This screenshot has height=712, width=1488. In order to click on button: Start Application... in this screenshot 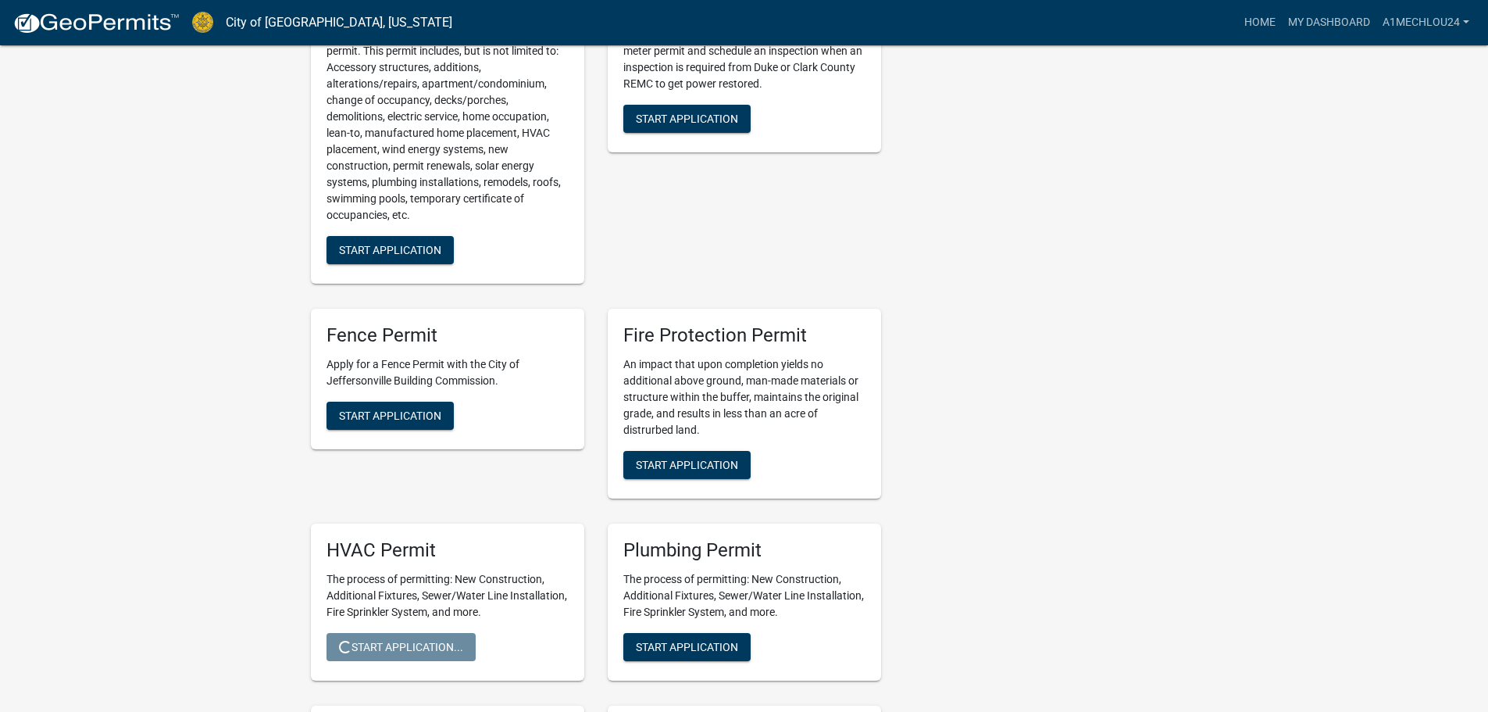, I will do `click(401, 647)`.